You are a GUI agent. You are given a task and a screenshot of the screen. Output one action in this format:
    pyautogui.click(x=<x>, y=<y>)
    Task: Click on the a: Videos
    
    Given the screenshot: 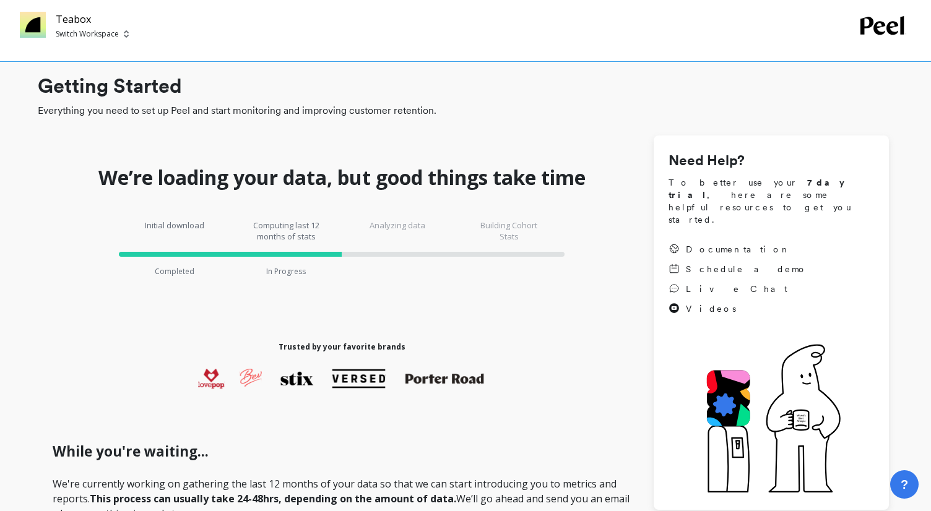 What is the action you would take?
    pyautogui.click(x=738, y=309)
    